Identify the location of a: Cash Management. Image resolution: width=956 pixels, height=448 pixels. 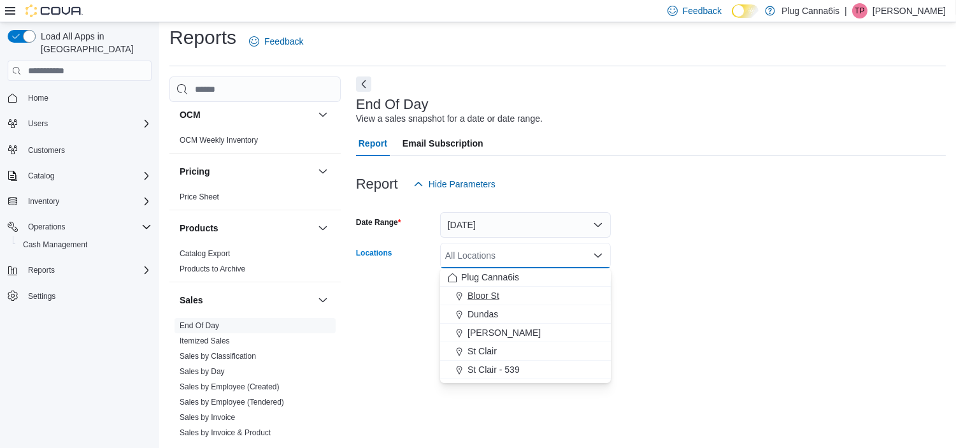
(55, 245).